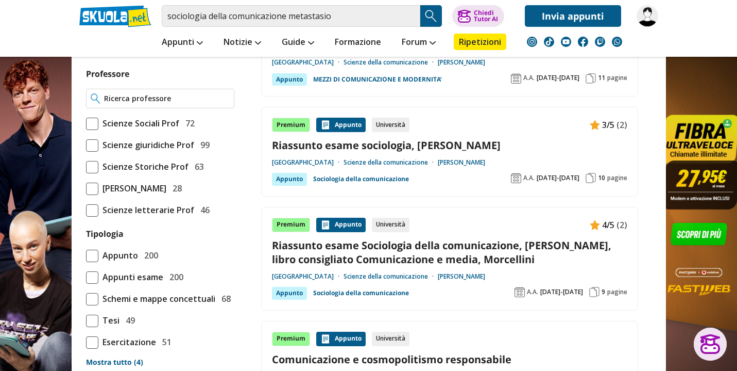 The image size is (737, 371). I want to click on span: Scienze letterarie Prof, so click(146, 210).